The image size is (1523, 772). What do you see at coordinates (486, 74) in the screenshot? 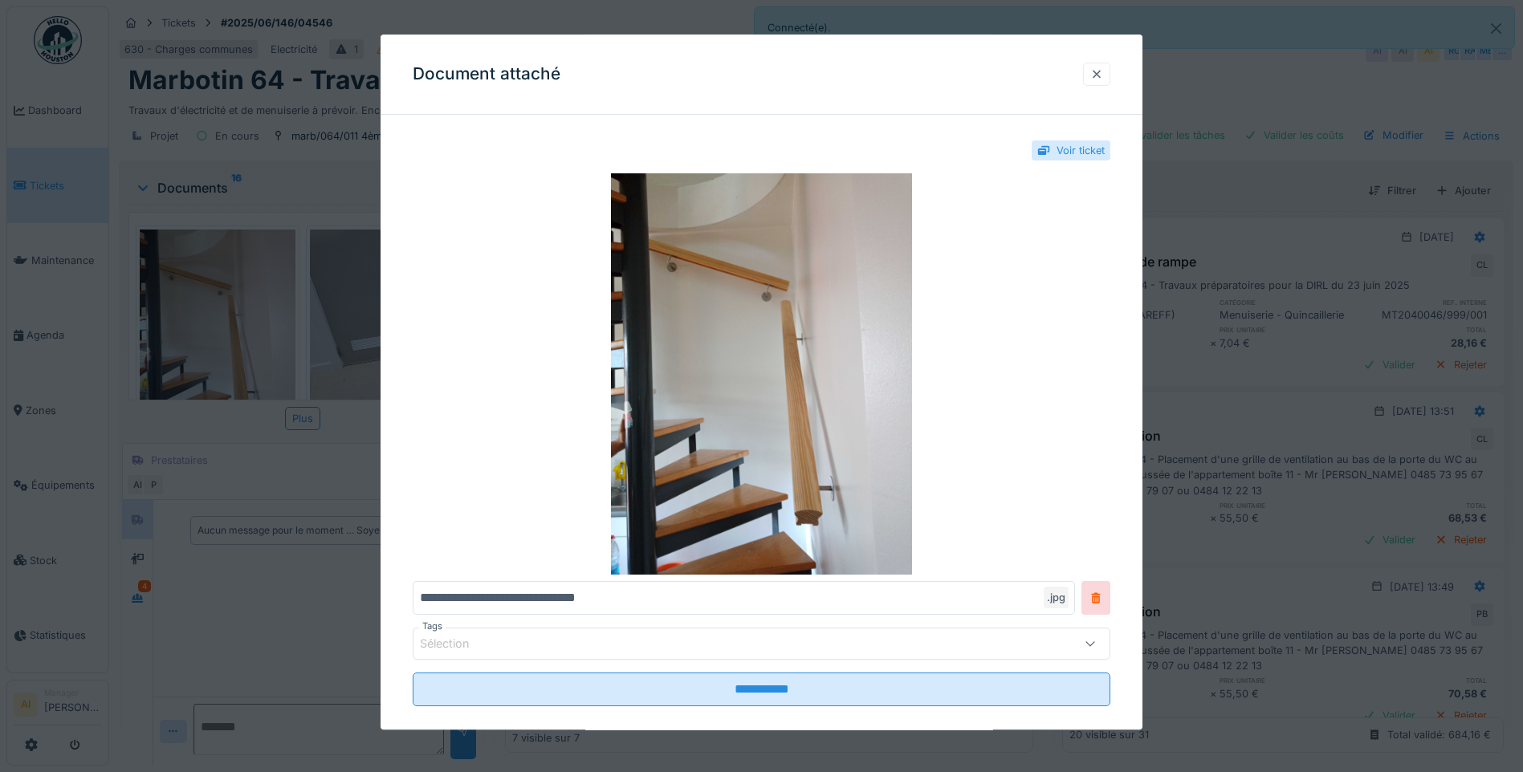
I see `h3: Document attaché` at bounding box center [486, 74].